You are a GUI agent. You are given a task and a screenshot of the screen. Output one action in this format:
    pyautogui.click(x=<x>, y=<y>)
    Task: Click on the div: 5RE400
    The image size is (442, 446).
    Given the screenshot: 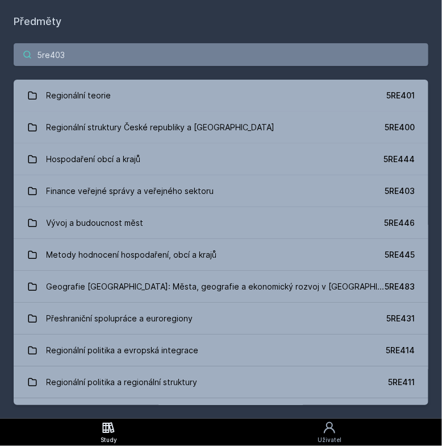 What is the action you would take?
    pyautogui.click(x=400, y=127)
    